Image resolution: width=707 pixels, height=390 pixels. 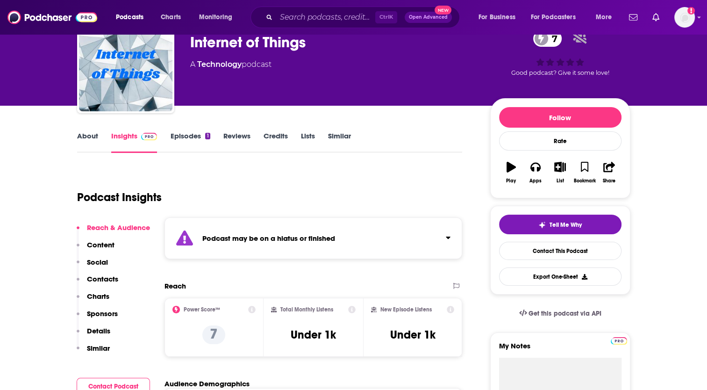 I want to click on p: Similar, so click(x=98, y=348).